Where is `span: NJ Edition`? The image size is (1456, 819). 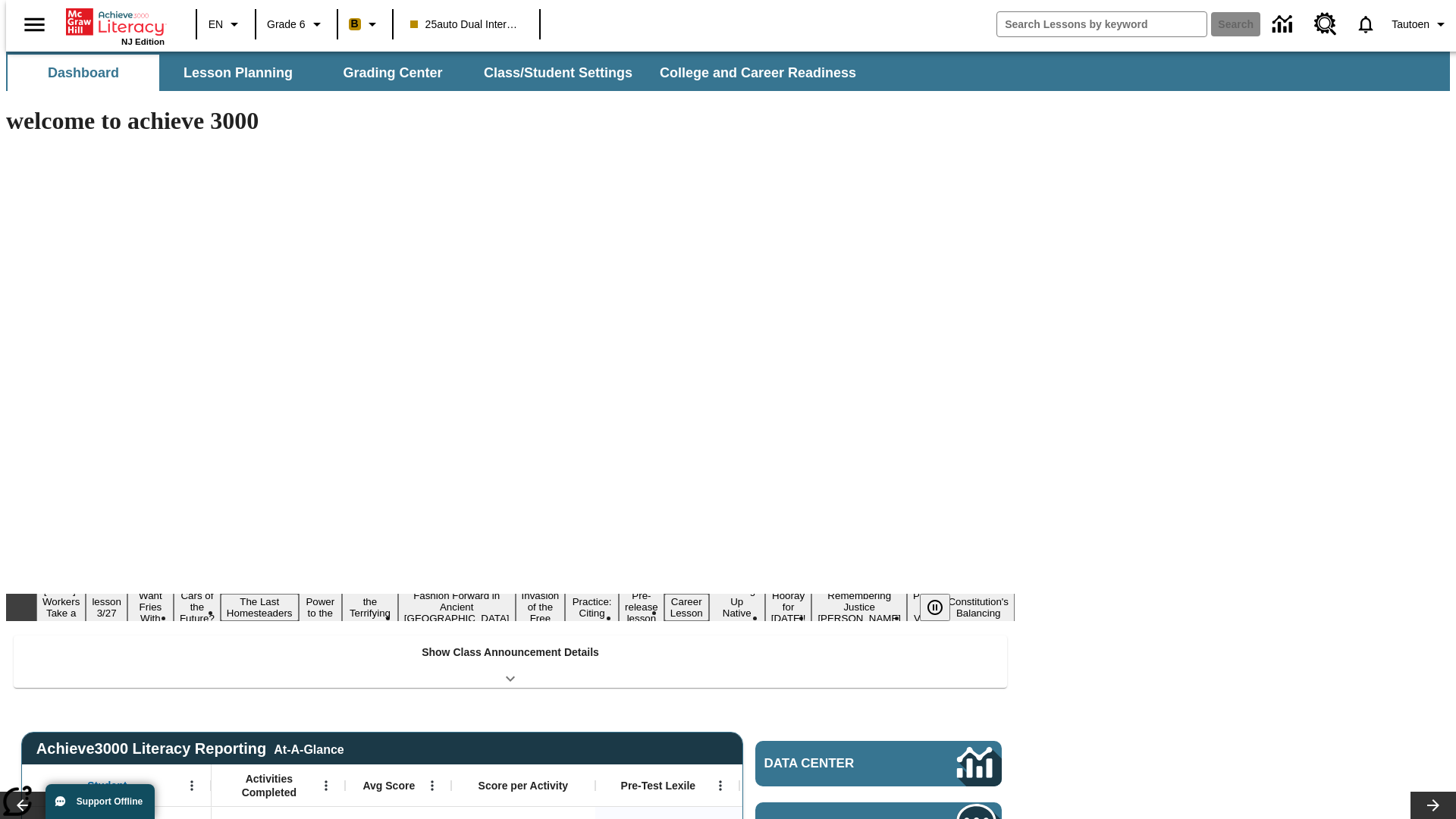 span: NJ Edition is located at coordinates (143, 42).